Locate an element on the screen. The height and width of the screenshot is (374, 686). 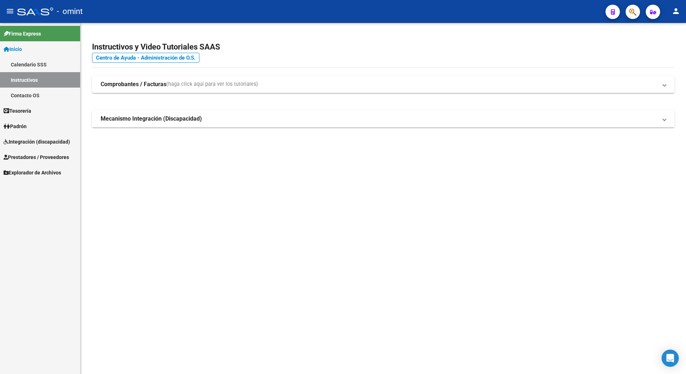
div: Open Intercom Messenger is located at coordinates (670, 359).